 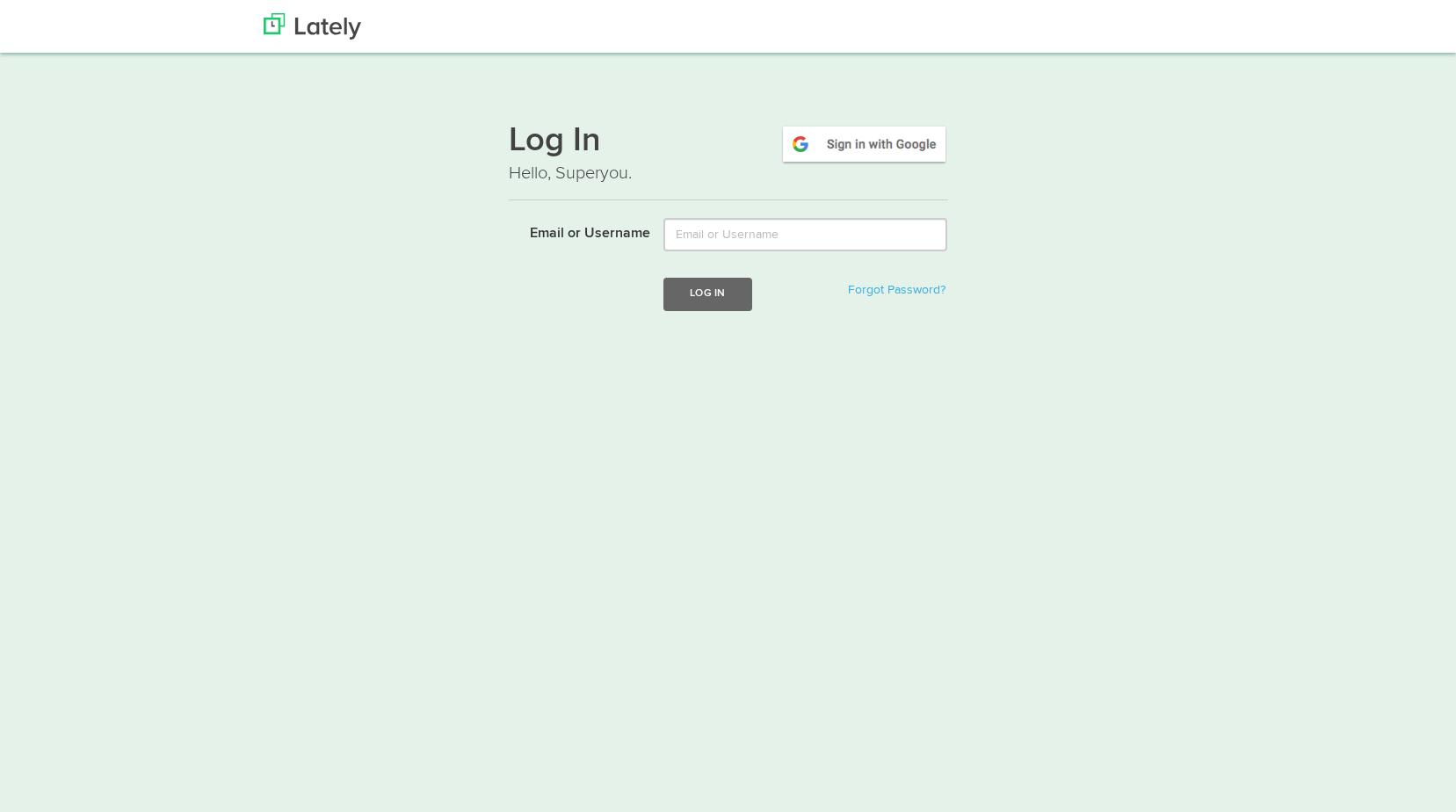 I want to click on img: Lately, so click(x=312, y=26).